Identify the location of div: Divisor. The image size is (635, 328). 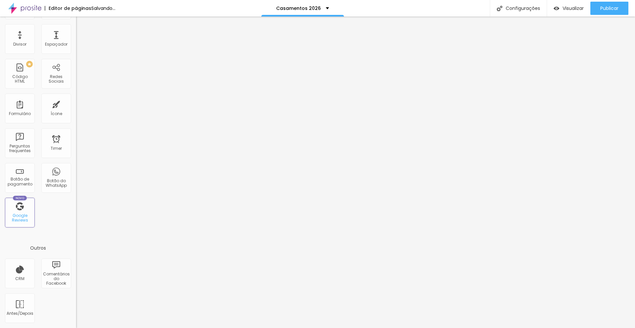
(20, 44).